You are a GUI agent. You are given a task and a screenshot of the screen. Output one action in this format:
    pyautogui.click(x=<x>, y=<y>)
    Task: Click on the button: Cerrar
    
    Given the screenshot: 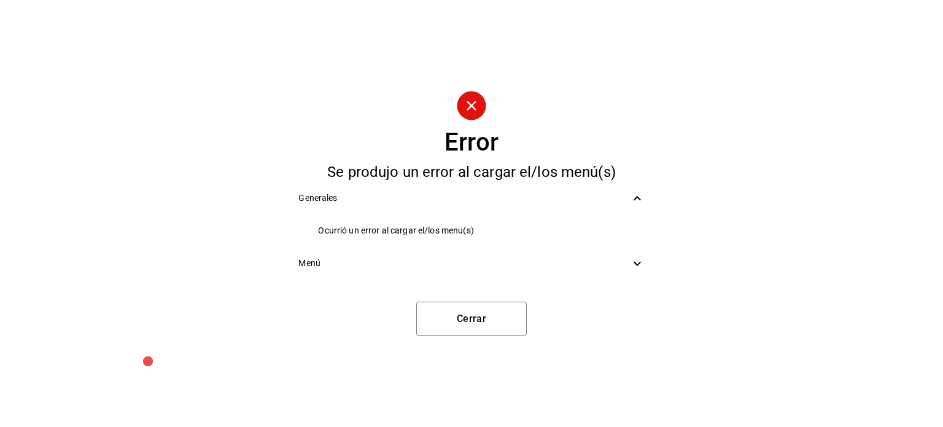 What is the action you would take?
    pyautogui.click(x=472, y=319)
    